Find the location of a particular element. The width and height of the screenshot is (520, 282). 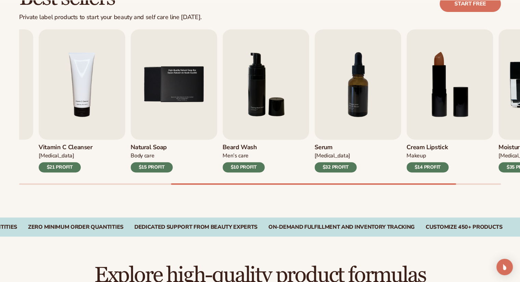

div: Open Intercom Messenger is located at coordinates (504, 267).